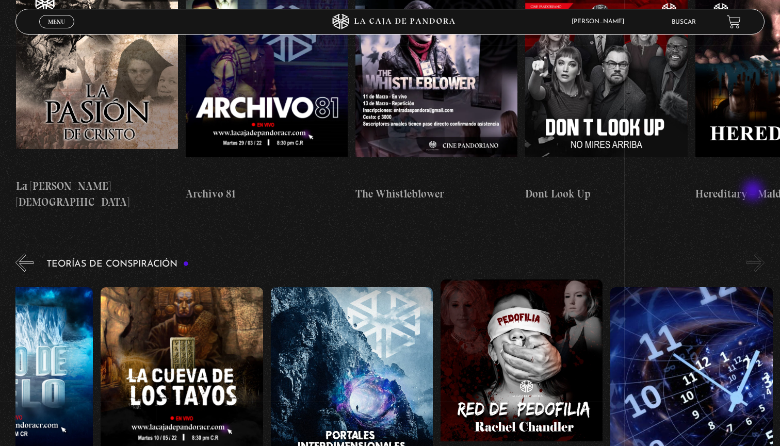  I want to click on h4: Archivo 81, so click(267, 194).